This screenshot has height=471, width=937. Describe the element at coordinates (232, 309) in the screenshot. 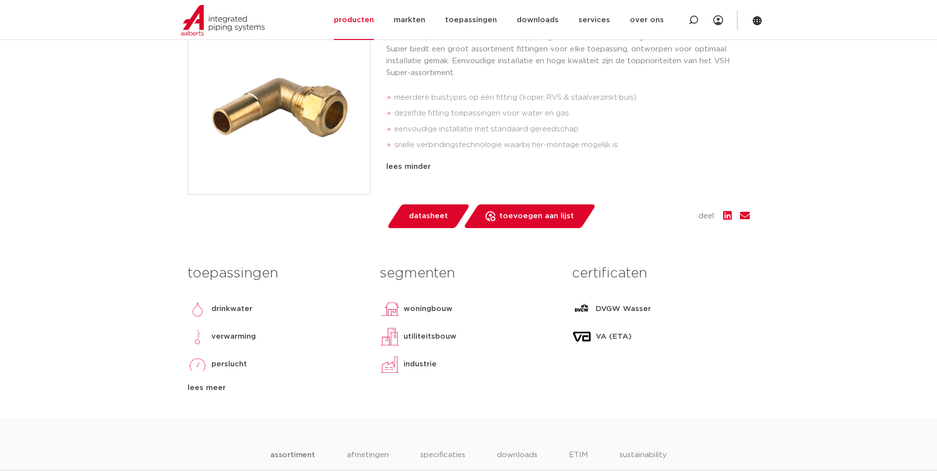

I see `p: drinkwater` at that location.